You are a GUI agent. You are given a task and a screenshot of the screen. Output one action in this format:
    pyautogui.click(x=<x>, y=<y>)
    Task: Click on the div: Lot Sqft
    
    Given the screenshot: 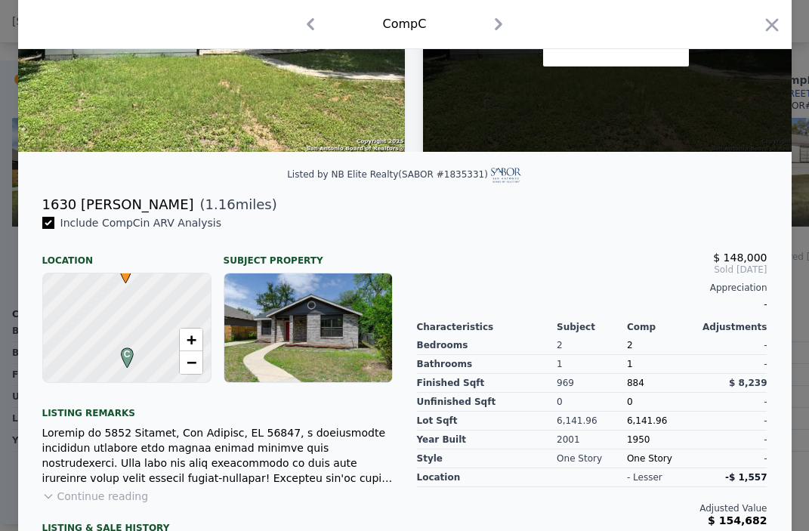 What is the action you would take?
    pyautogui.click(x=487, y=421)
    